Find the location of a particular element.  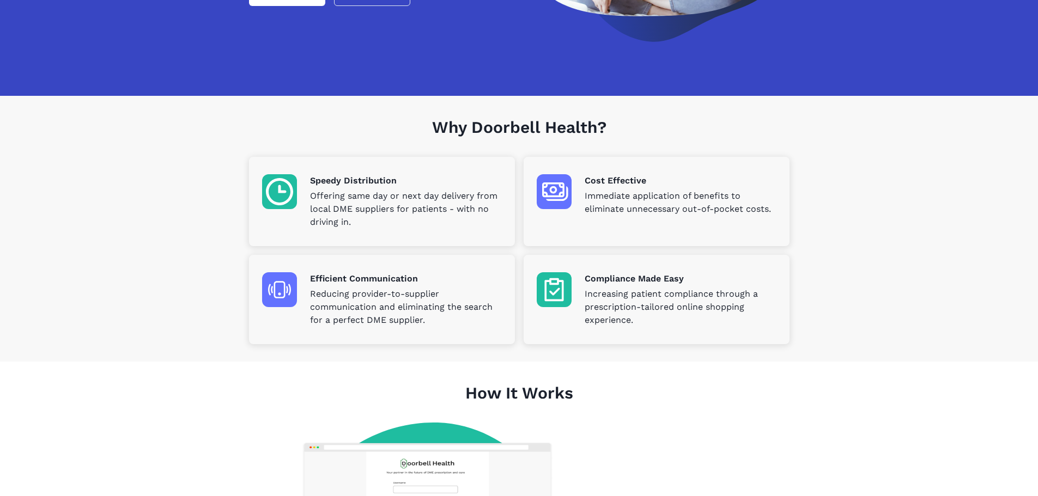

p: Increasing patient compliance through a prescription-tailored online shopping experience. is located at coordinates (680, 307).